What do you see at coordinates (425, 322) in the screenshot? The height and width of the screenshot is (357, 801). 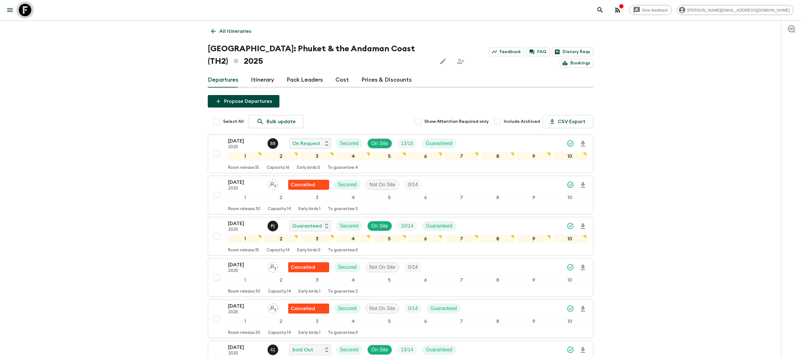 I see `div: 6` at bounding box center [425, 322].